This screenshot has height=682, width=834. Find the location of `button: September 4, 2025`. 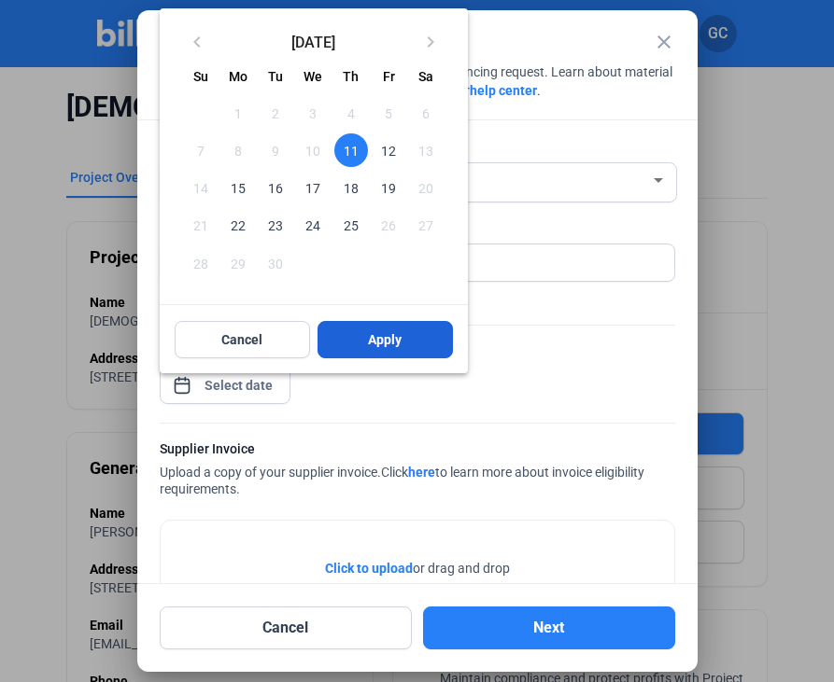

button: September 4, 2025 is located at coordinates (351, 113).